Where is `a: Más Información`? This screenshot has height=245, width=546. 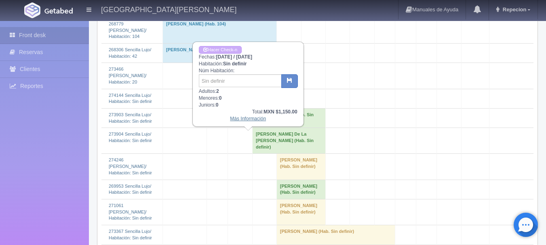
a: Más Información is located at coordinates (248, 119).